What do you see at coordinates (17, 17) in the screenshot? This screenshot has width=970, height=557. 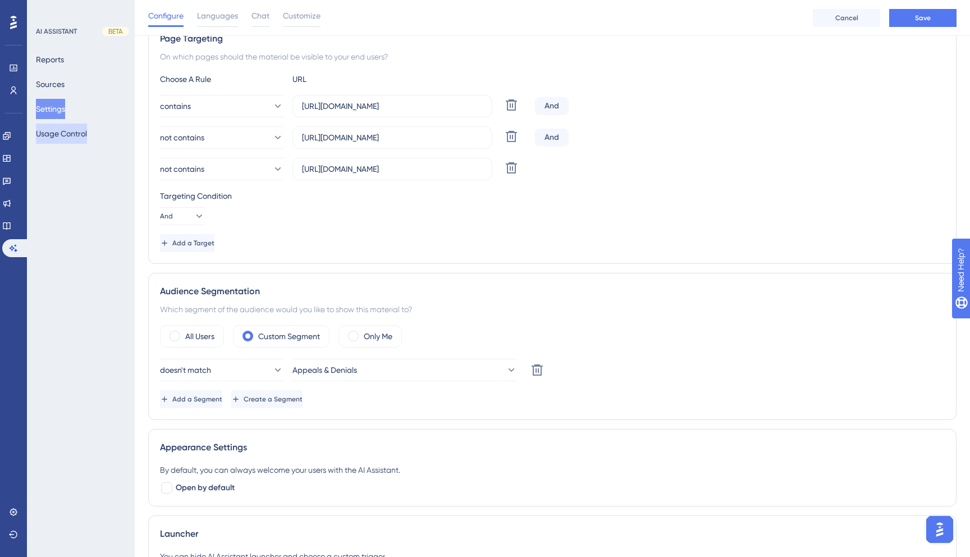 I see `img: launcher-image-alternative-text` at bounding box center [17, 17].